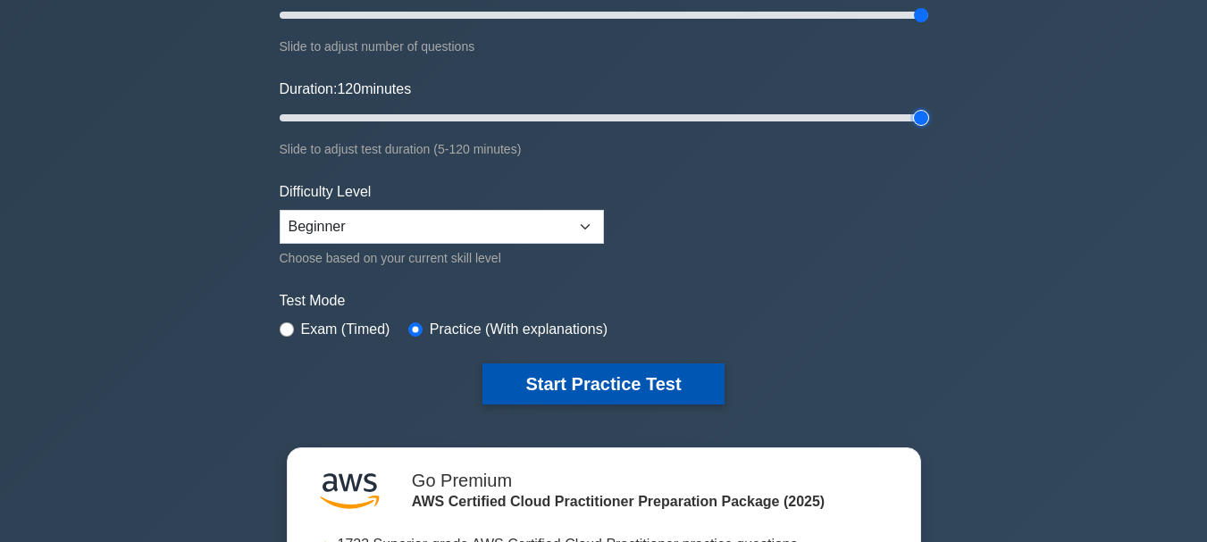  Describe the element at coordinates (603, 384) in the screenshot. I see `button: Start Practice Test` at that location.